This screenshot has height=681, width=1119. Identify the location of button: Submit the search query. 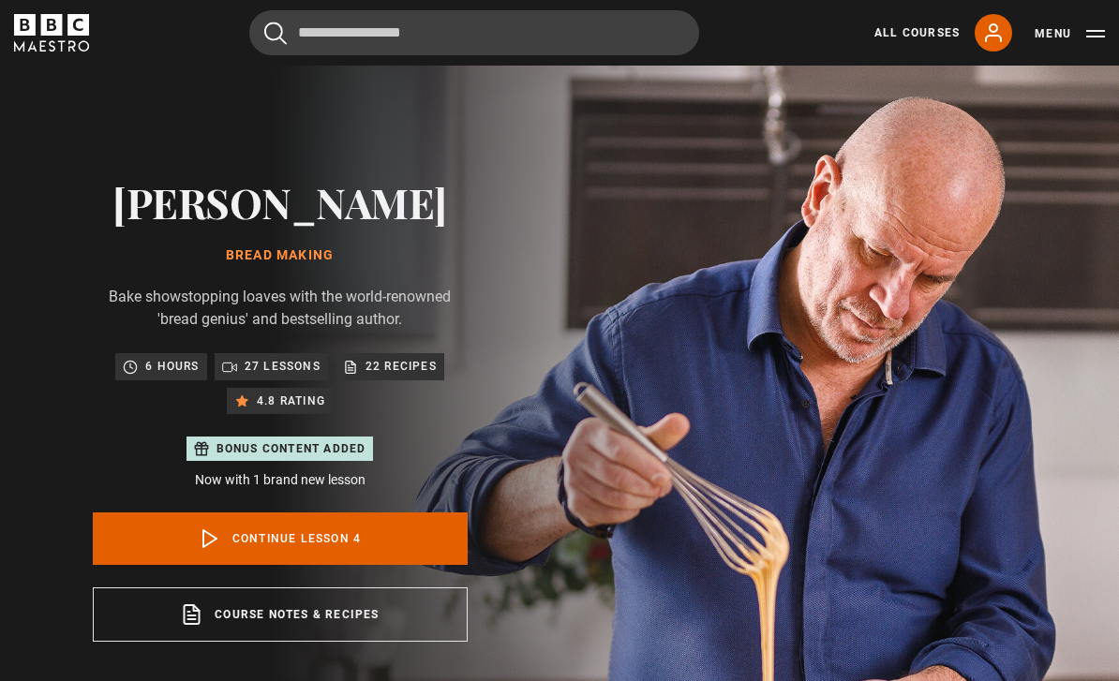
(275, 33).